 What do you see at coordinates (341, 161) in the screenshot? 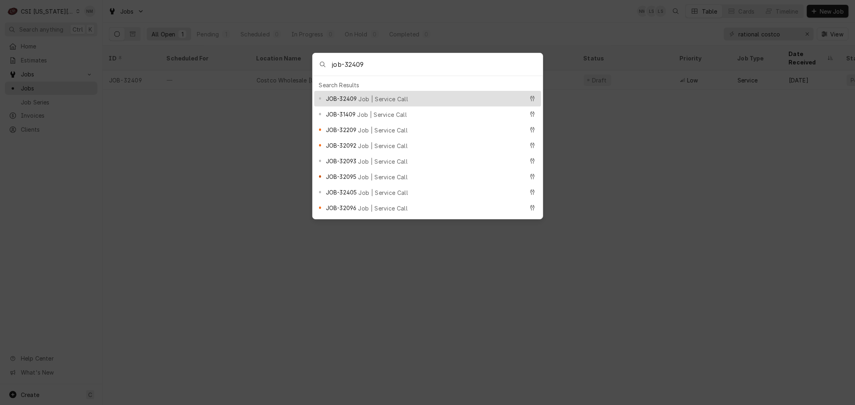
I see `span: JOB-32093` at bounding box center [341, 161].